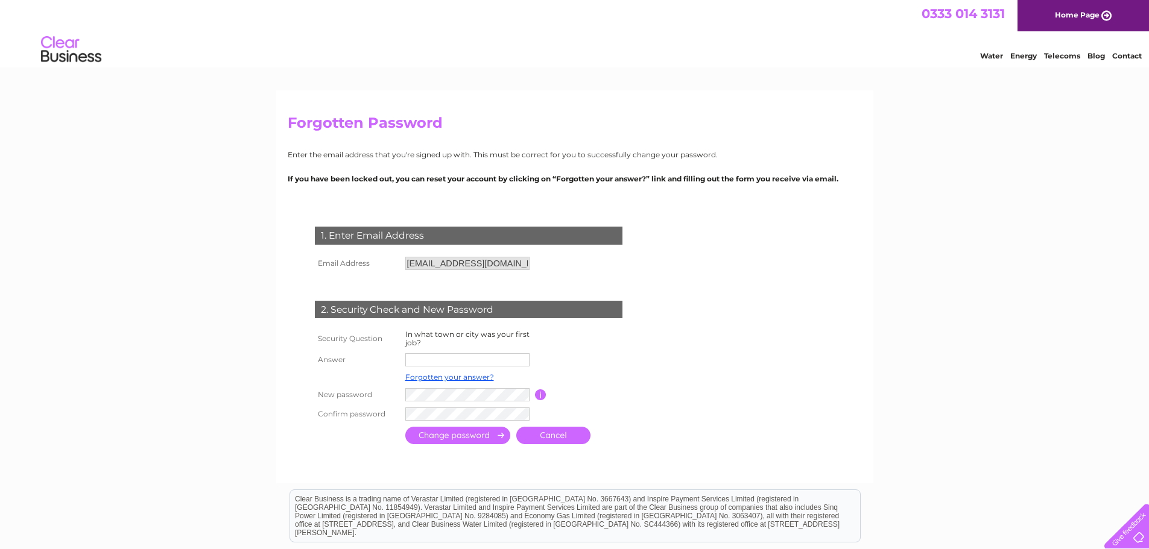  Describe the element at coordinates (963, 13) in the screenshot. I see `a: 0333 014 3131` at that location.